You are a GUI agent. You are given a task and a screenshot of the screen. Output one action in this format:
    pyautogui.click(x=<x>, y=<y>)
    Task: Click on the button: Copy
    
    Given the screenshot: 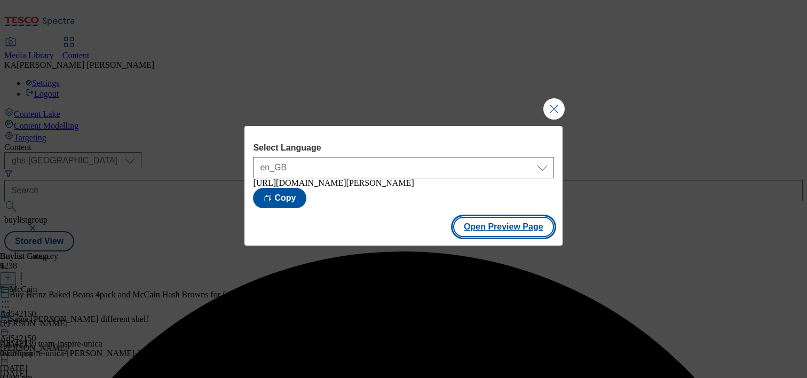 What is the action you would take?
    pyautogui.click(x=280, y=198)
    